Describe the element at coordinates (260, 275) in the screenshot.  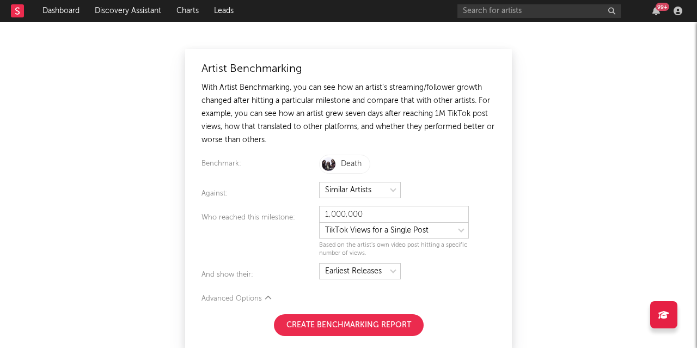
I see `div: And show their:` at that location.